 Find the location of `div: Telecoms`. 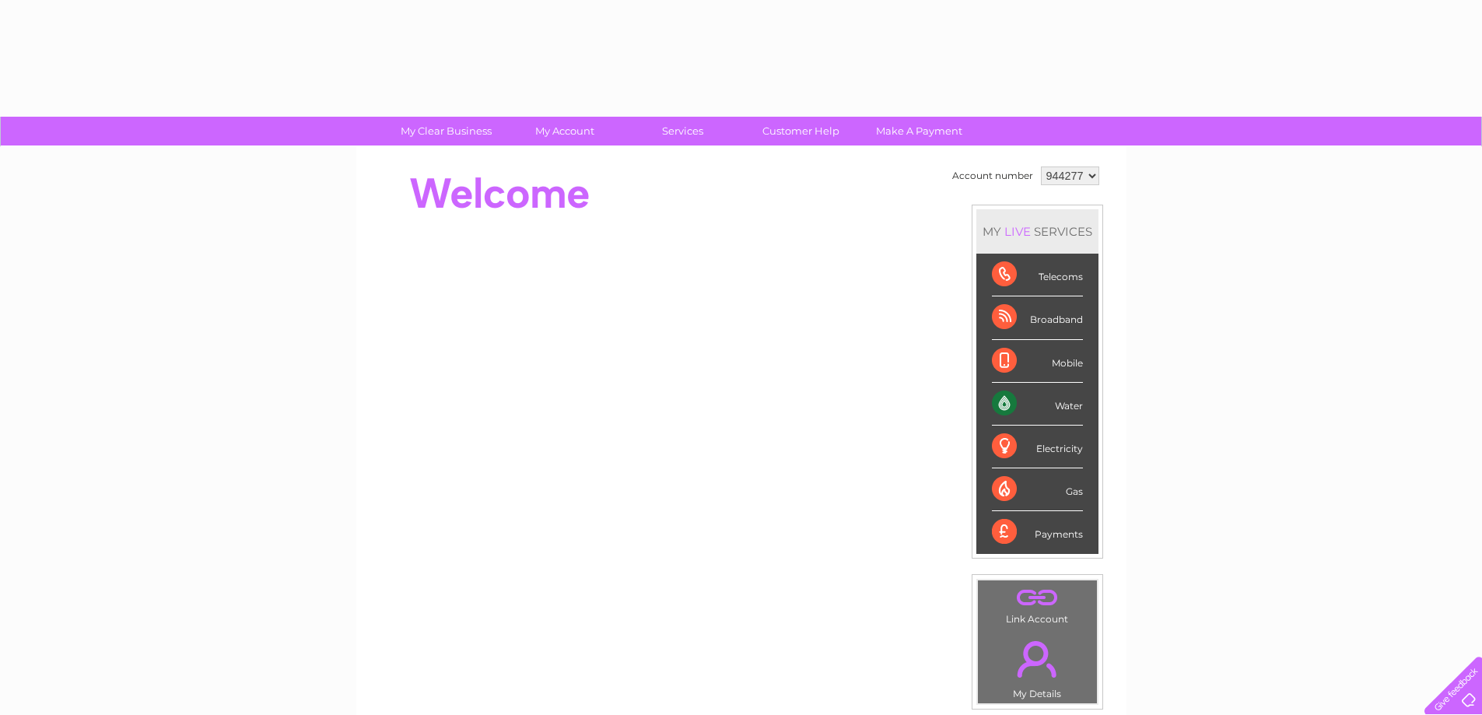

div: Telecoms is located at coordinates (1037, 275).